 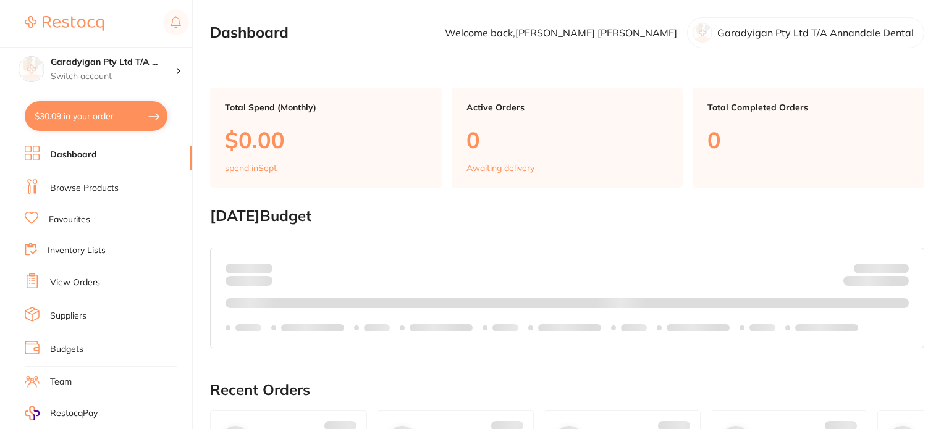 I want to click on h2: Recent Orders, so click(x=567, y=390).